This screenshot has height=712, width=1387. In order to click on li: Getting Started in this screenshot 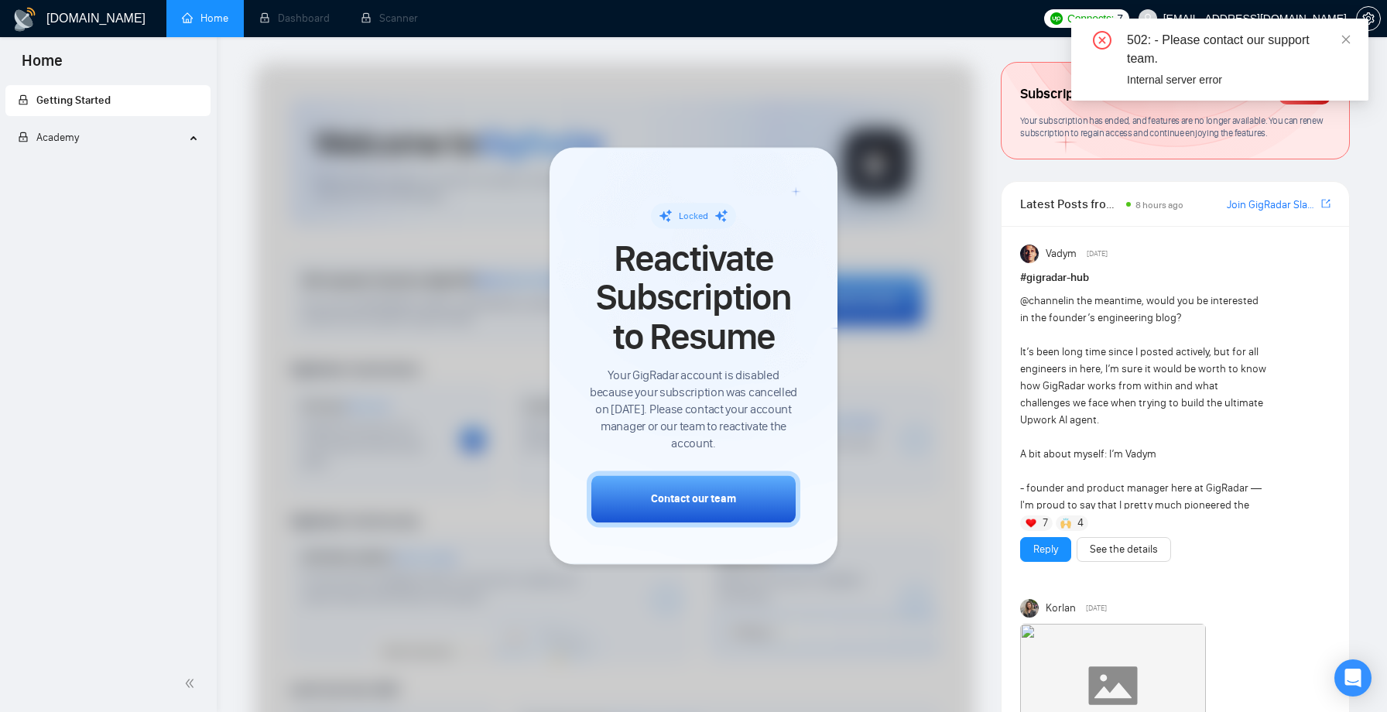, I will do `click(108, 101)`.